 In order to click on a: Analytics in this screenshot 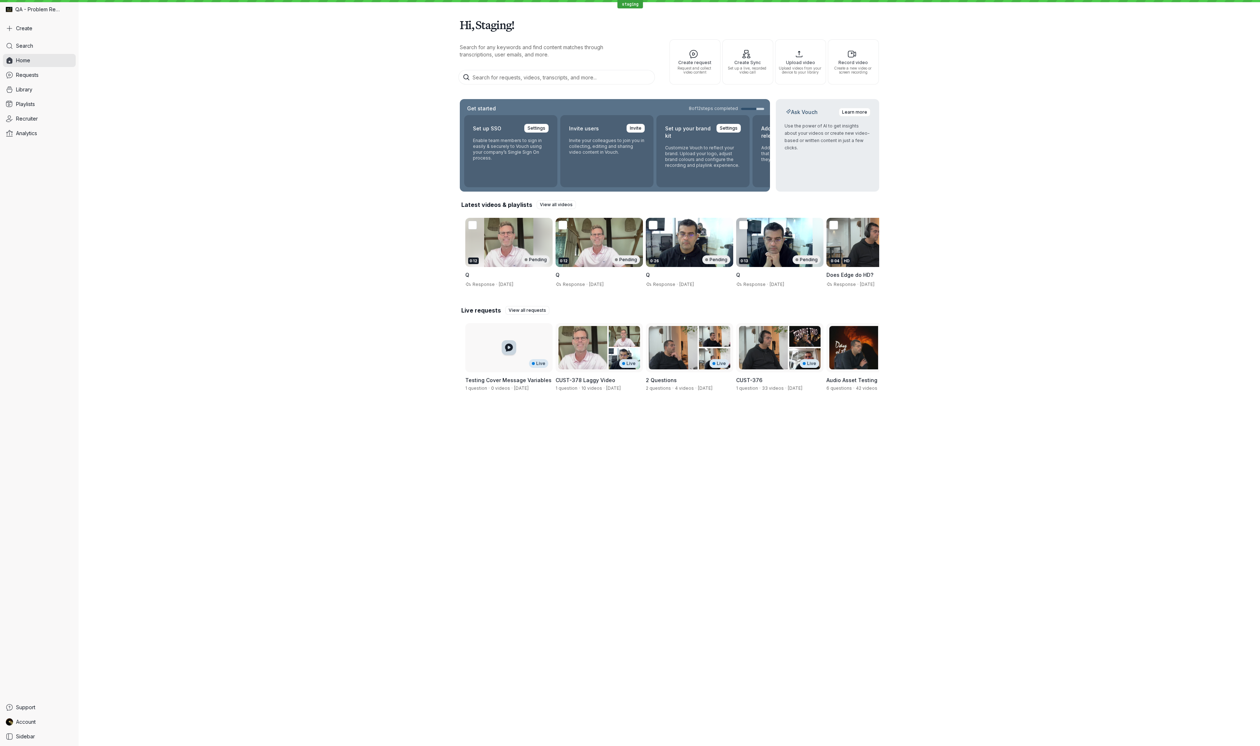, I will do `click(39, 133)`.